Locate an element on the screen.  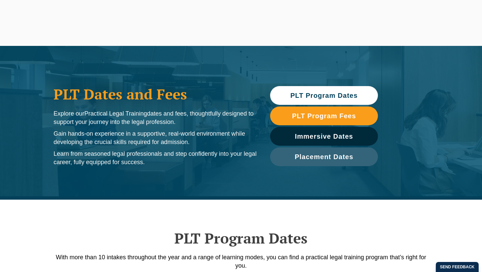
span: Placement Dates is located at coordinates (324, 157).